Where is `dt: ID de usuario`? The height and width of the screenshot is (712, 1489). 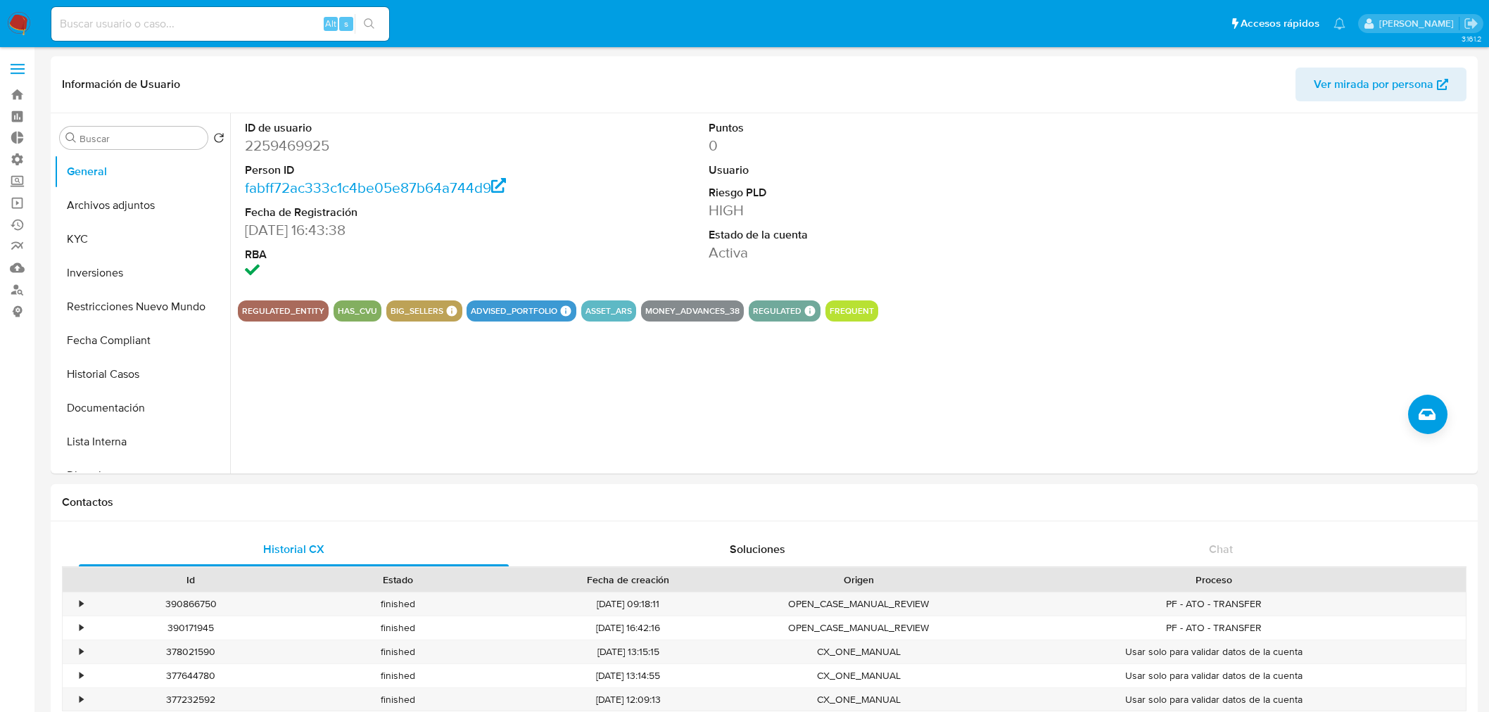 dt: ID de usuario is located at coordinates (392, 128).